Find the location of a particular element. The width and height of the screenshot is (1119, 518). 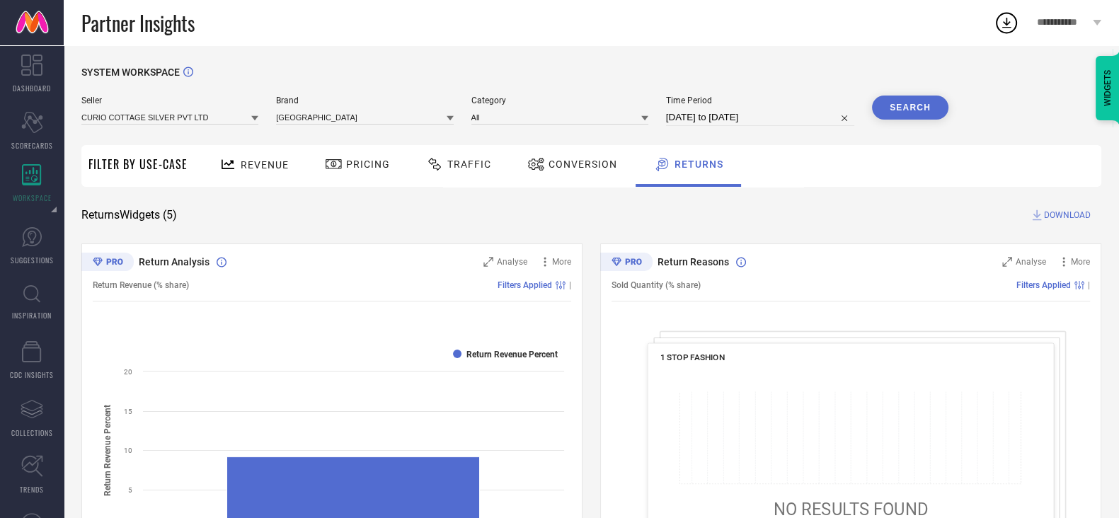

div: Open download list is located at coordinates (1006, 23).